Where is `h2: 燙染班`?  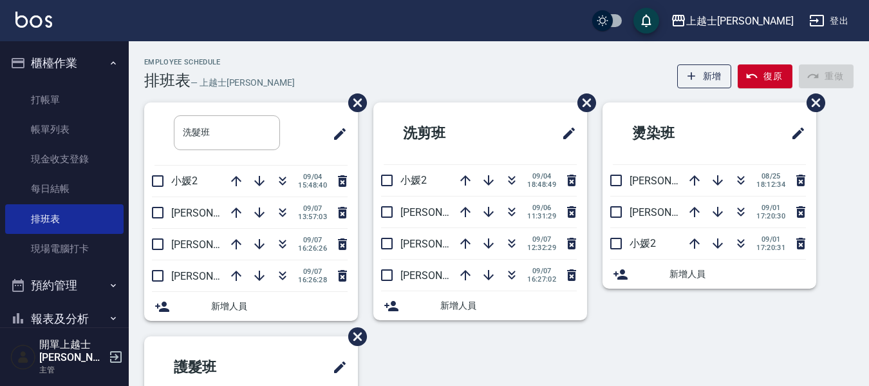 h2: 燙染班 is located at coordinates (675, 133).